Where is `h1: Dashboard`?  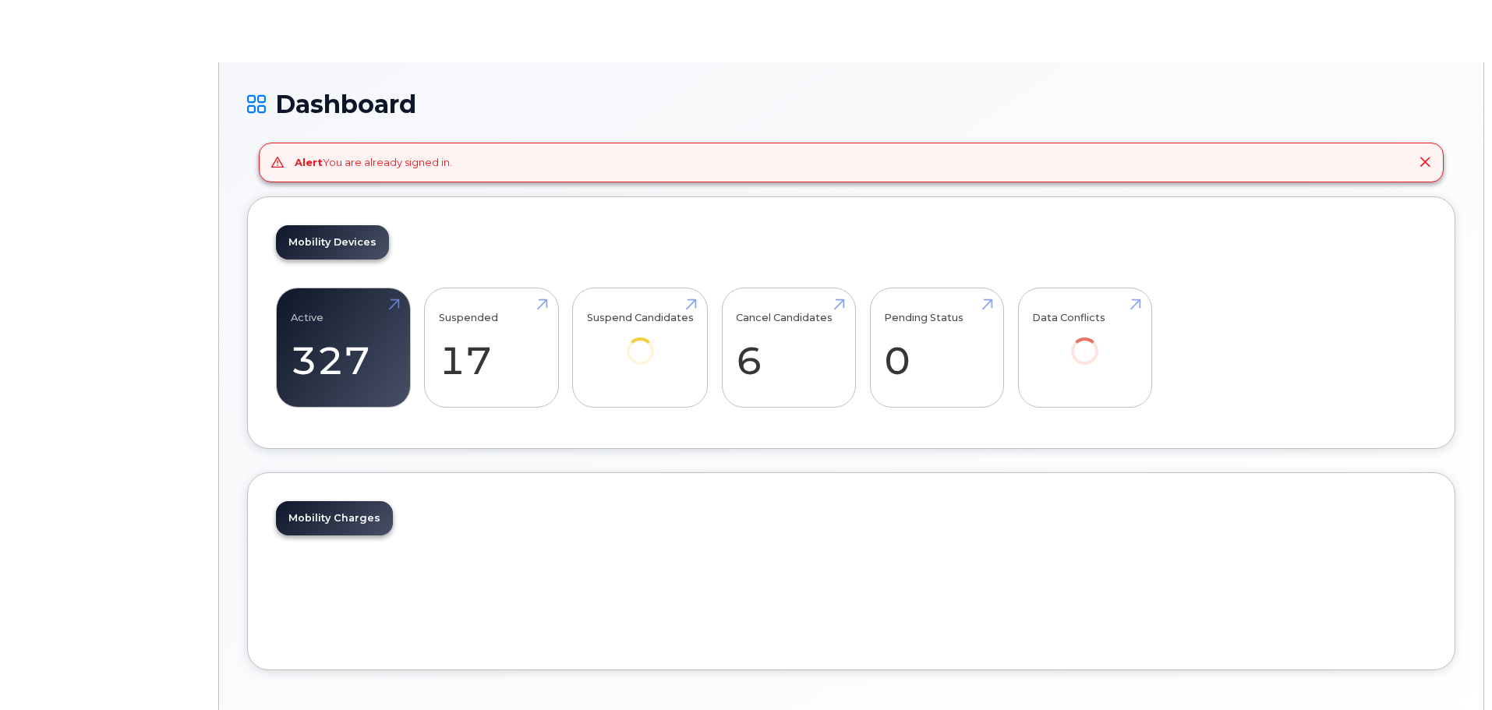 h1: Dashboard is located at coordinates (851, 104).